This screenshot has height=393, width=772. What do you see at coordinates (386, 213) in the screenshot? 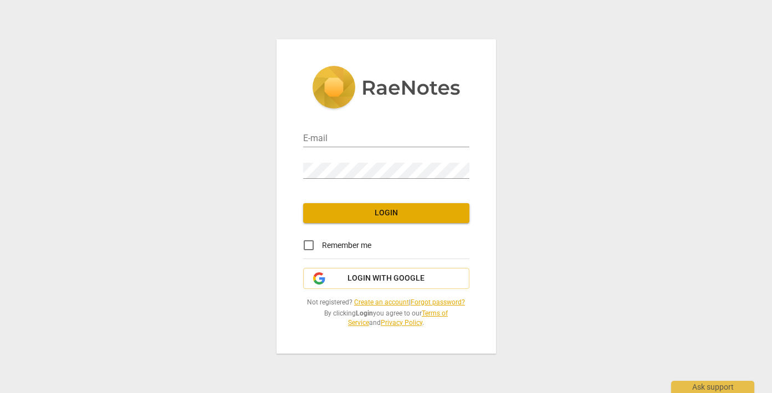
I see `span: Login` at bounding box center [386, 213].